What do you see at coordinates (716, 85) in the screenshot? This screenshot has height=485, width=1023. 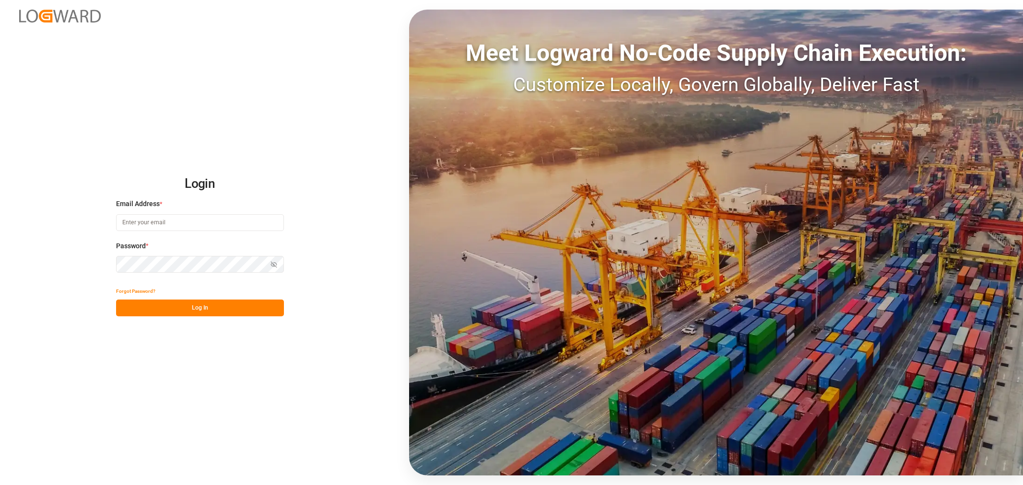 I see `div: Customize Locally, Govern Globally, Deliver Fast` at bounding box center [716, 85].